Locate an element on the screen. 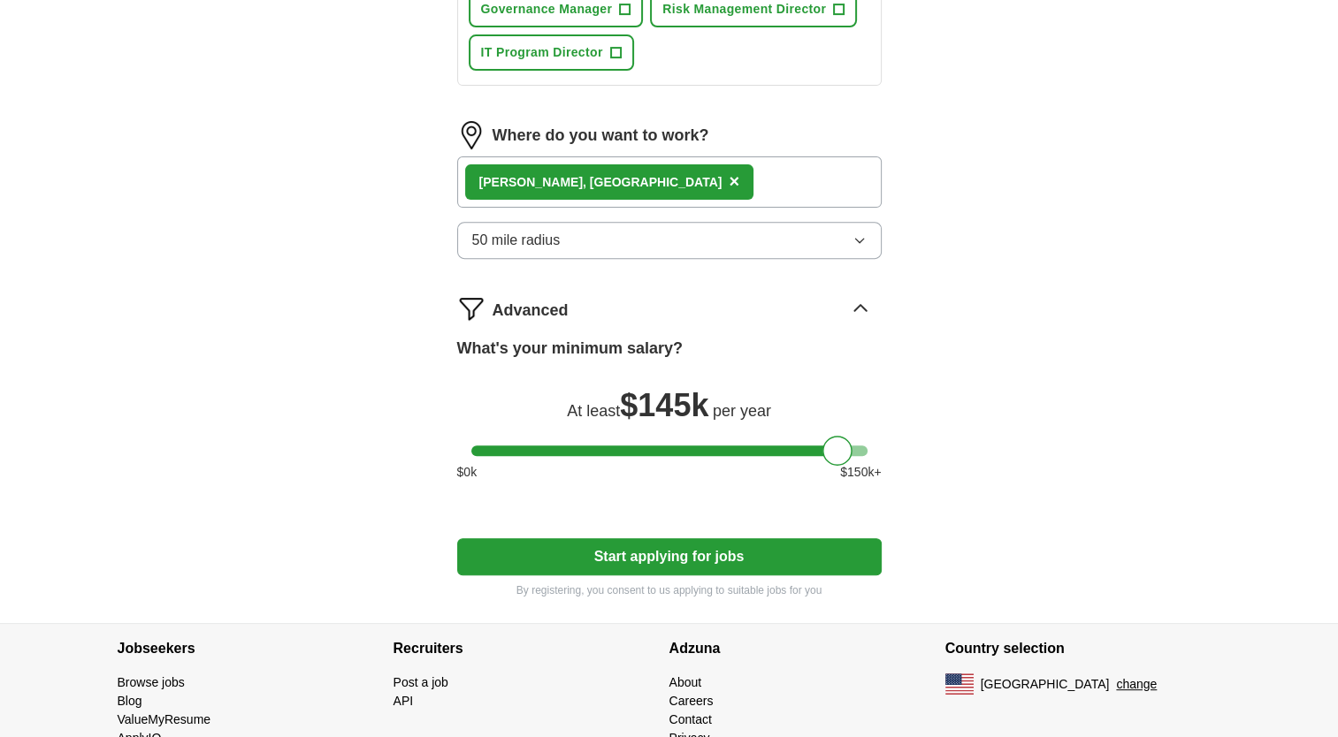  span: per year is located at coordinates (742, 411).